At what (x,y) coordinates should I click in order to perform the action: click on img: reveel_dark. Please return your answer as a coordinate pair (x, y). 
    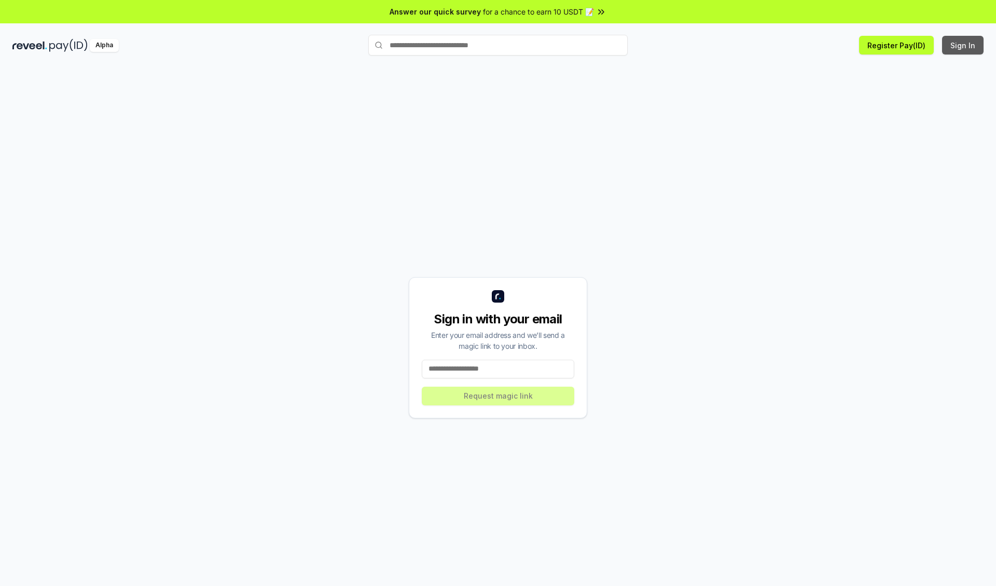
    Looking at the image, I should click on (30, 45).